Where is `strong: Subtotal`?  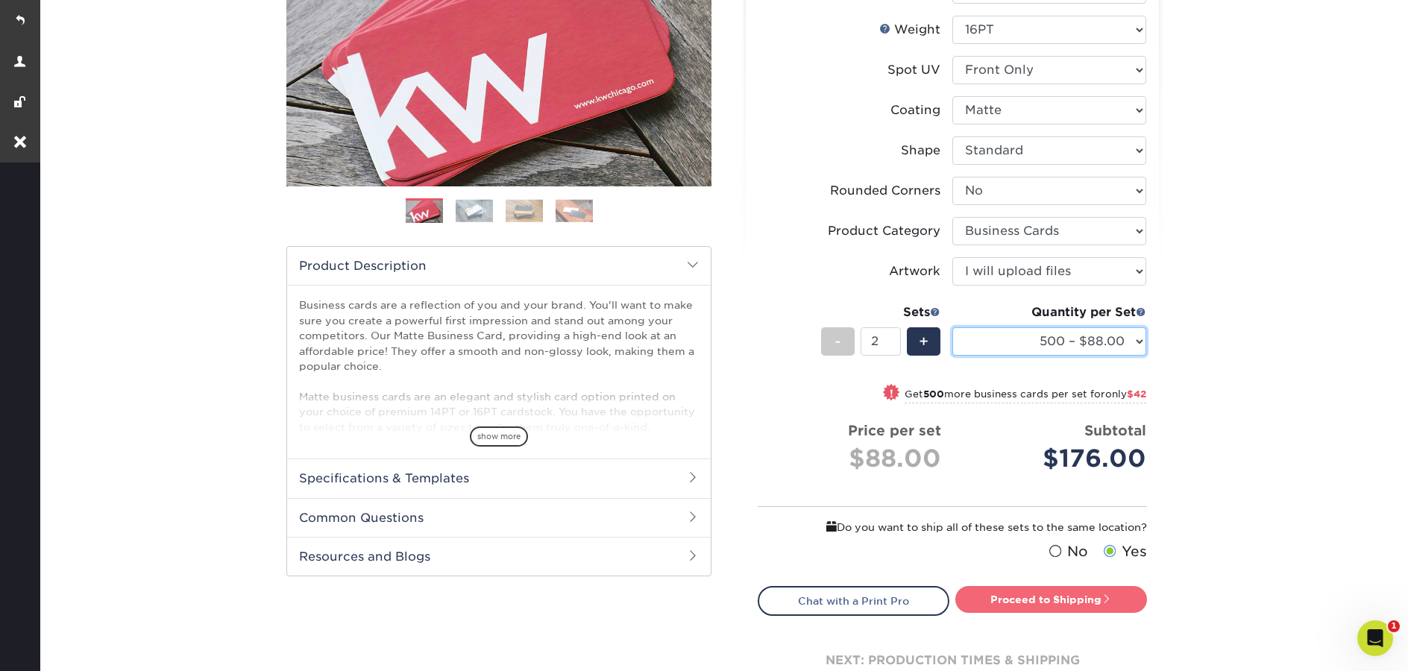
strong: Subtotal is located at coordinates (1115, 430).